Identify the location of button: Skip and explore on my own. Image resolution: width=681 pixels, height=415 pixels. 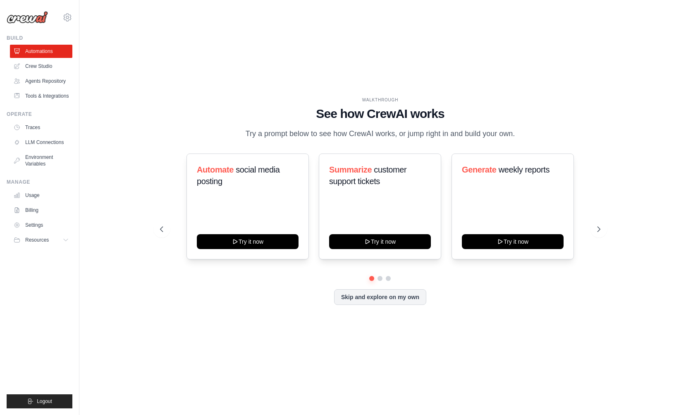
(380, 297).